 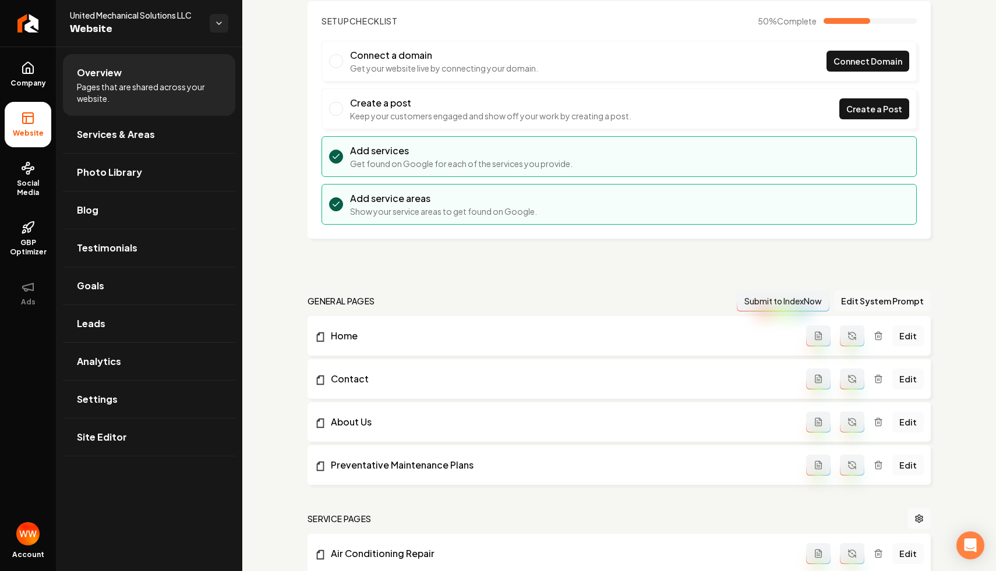 What do you see at coordinates (149, 248) in the screenshot?
I see `a: Testimonials` at bounding box center [149, 248].